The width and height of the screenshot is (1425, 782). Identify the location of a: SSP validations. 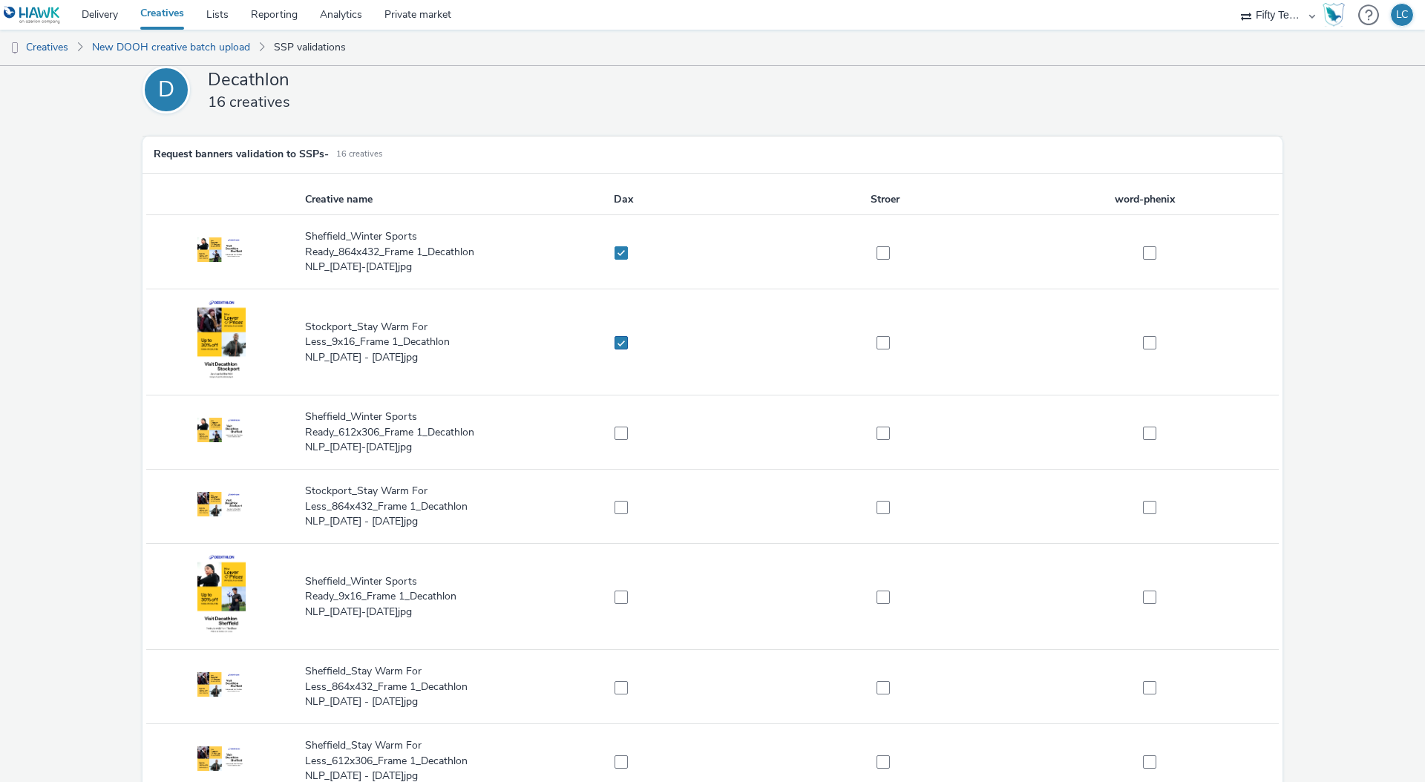
(310, 48).